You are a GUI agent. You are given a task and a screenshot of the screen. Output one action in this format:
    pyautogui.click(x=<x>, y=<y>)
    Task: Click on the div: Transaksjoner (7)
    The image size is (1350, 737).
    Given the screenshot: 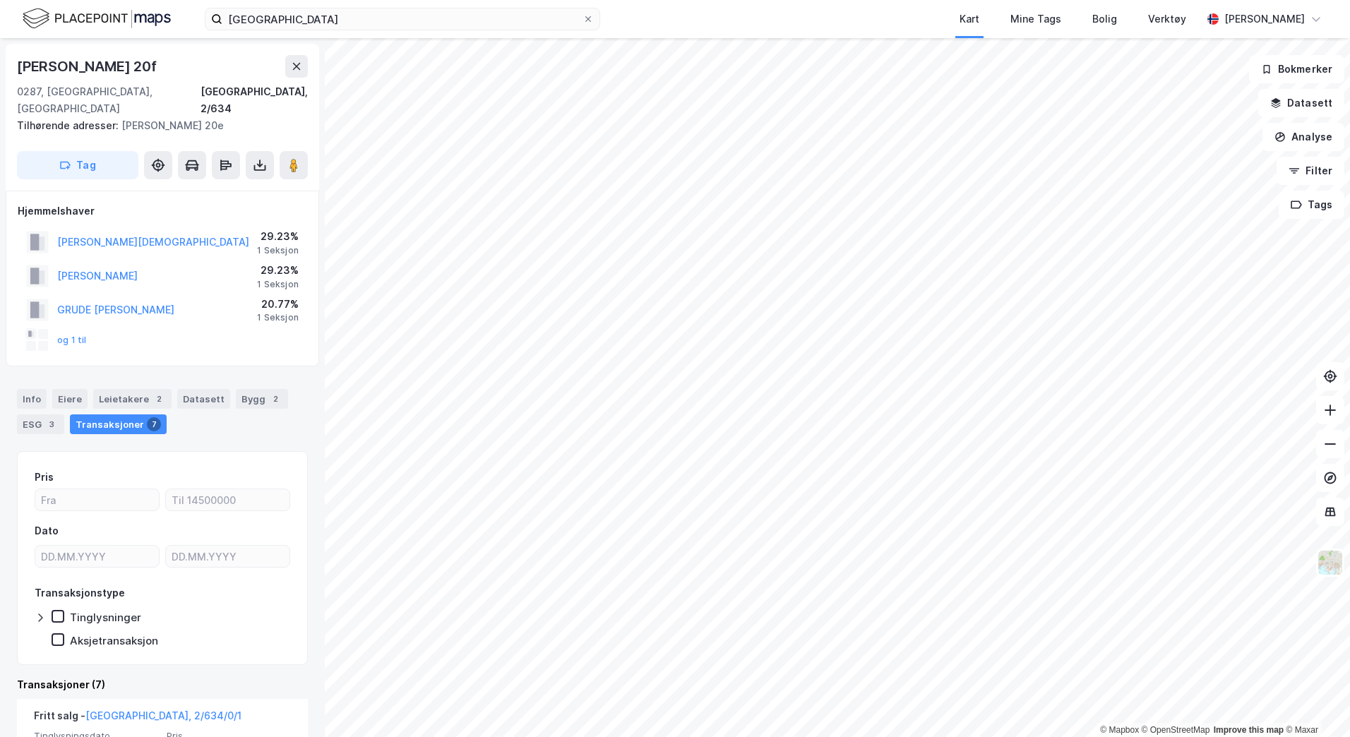 What is the action you would take?
    pyautogui.click(x=162, y=685)
    